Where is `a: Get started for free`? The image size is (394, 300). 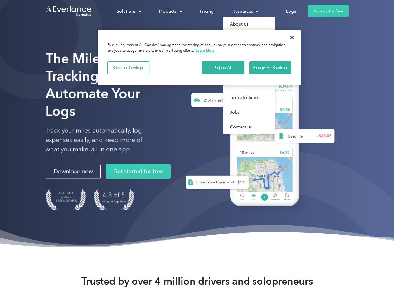 a: Get started for free is located at coordinates (138, 171).